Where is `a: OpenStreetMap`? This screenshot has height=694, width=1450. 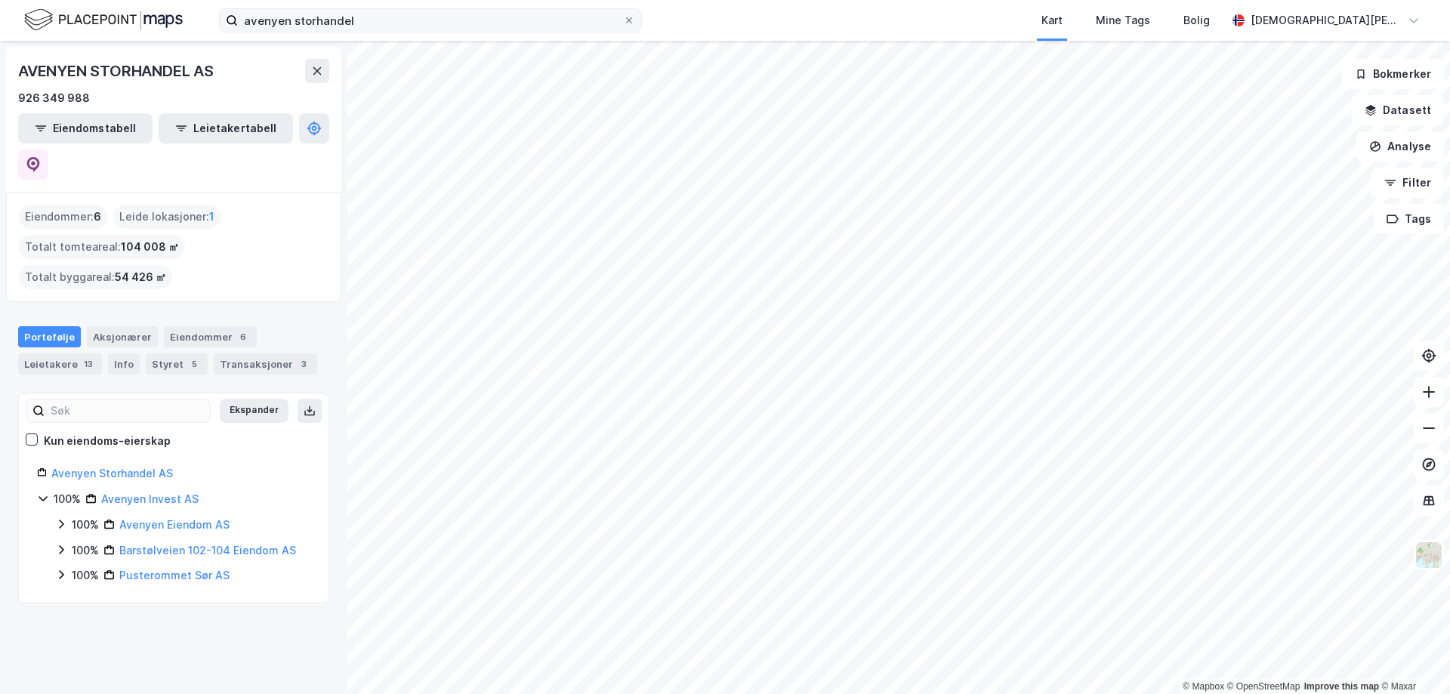
a: OpenStreetMap is located at coordinates (1264, 687).